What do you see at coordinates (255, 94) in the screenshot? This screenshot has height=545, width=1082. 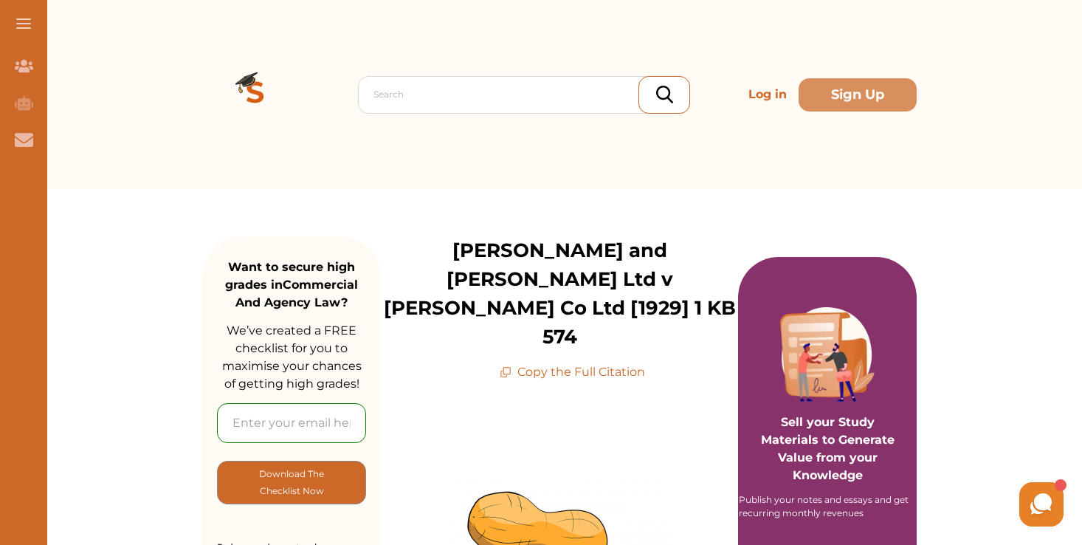 I see `img: Logo` at bounding box center [255, 94].